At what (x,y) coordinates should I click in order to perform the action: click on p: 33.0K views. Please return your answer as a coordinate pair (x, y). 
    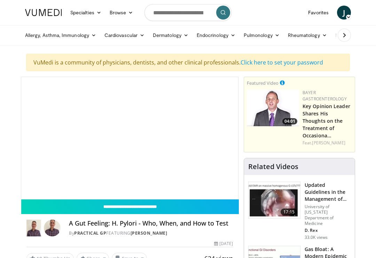
    Looking at the image, I should click on (316, 237).